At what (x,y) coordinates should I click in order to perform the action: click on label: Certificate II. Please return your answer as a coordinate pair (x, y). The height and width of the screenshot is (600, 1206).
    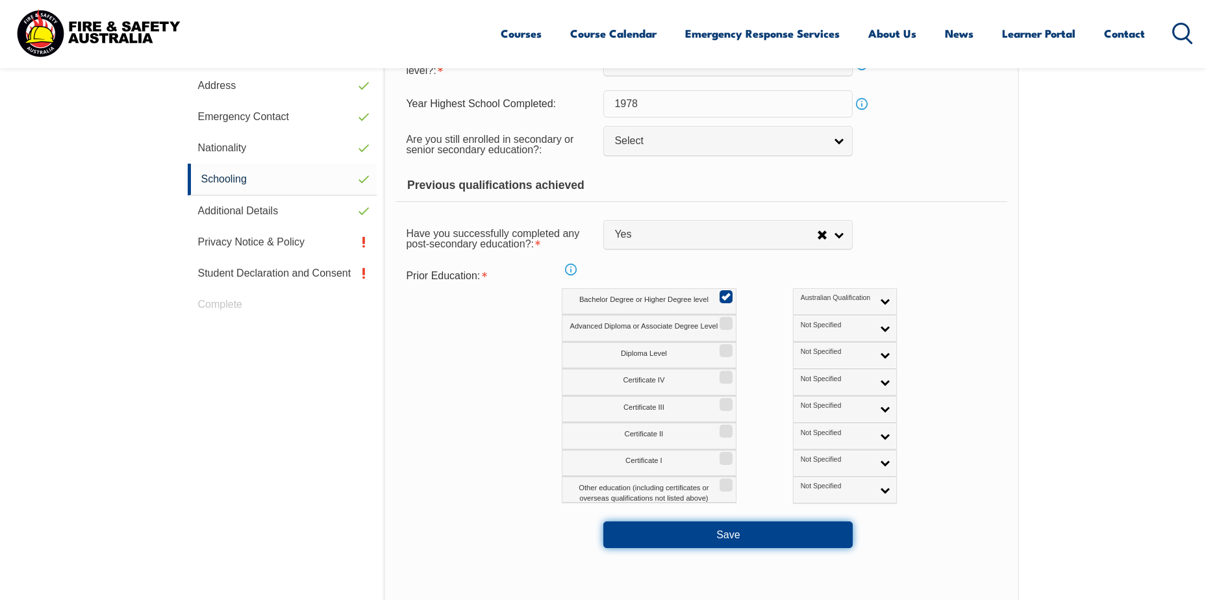
    Looking at the image, I should click on (649, 436).